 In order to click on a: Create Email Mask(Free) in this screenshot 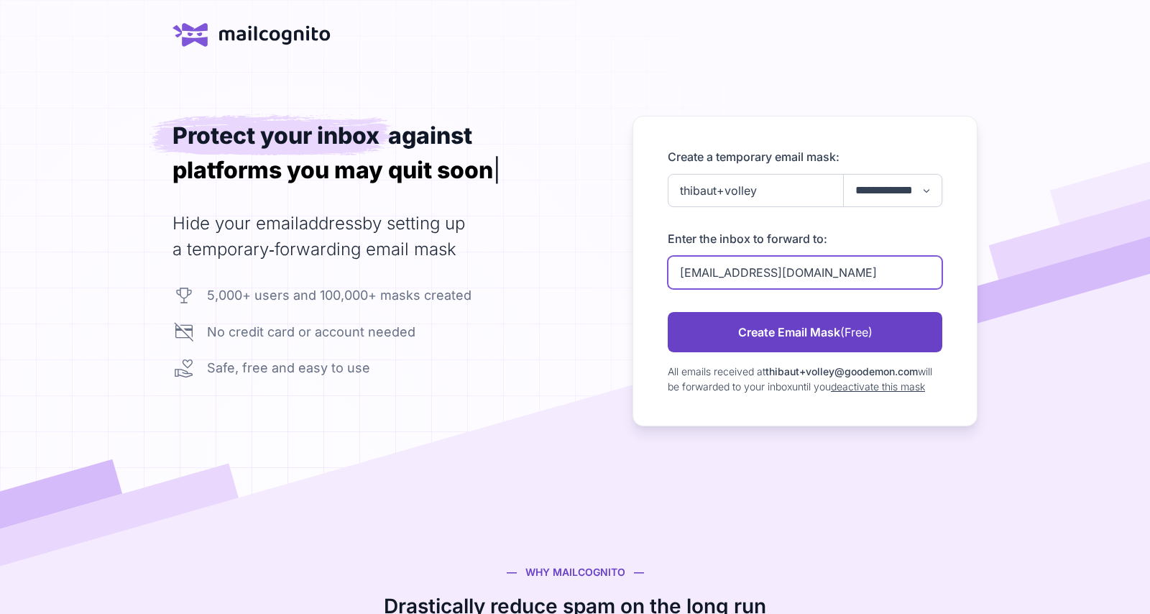, I will do `click(805, 332)`.